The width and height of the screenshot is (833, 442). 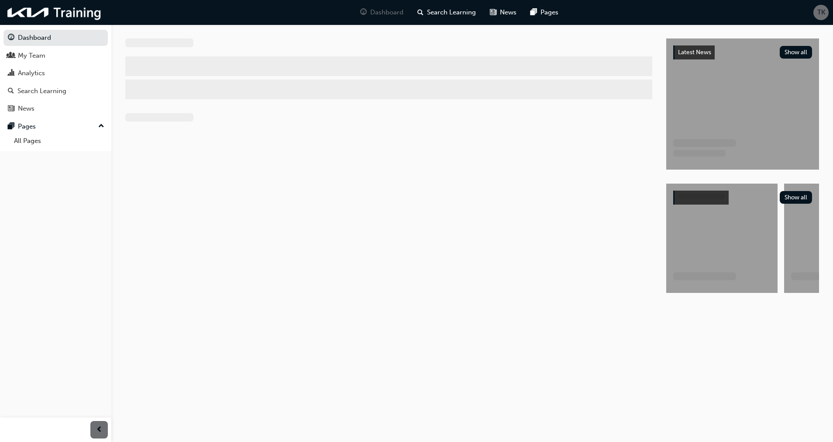 What do you see at coordinates (42, 91) in the screenshot?
I see `div: Search Learning` at bounding box center [42, 91].